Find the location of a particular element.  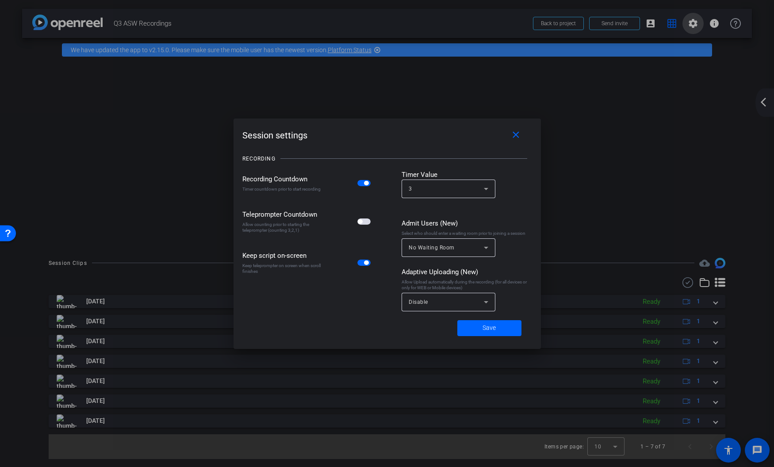

div: Timer Value is located at coordinates (467, 175).